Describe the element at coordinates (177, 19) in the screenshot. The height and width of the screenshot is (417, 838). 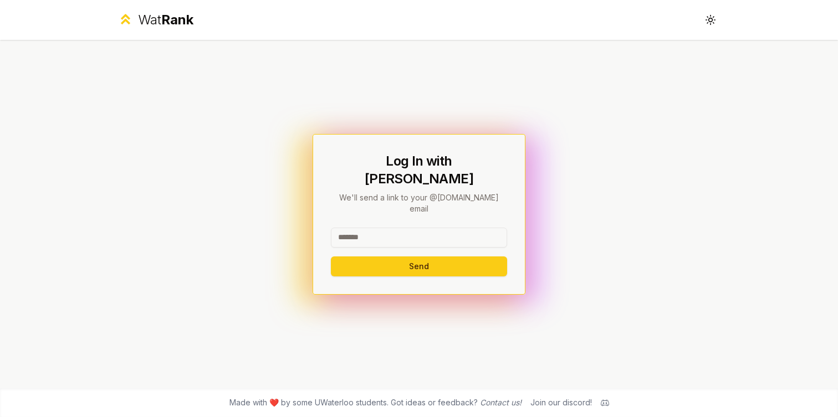
I see `span: Rank` at that location.